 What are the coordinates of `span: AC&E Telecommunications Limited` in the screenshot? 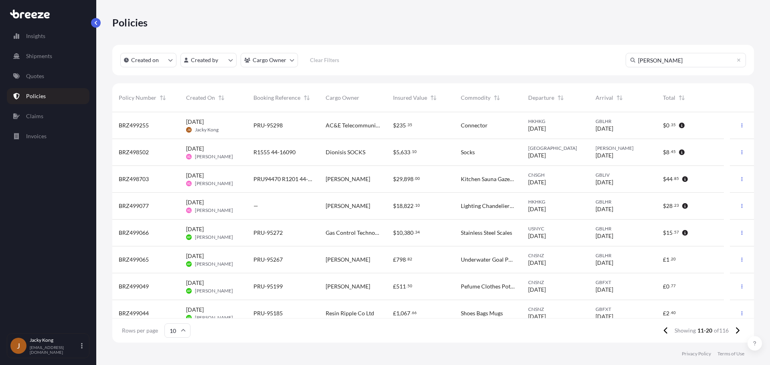 It's located at (353, 125).